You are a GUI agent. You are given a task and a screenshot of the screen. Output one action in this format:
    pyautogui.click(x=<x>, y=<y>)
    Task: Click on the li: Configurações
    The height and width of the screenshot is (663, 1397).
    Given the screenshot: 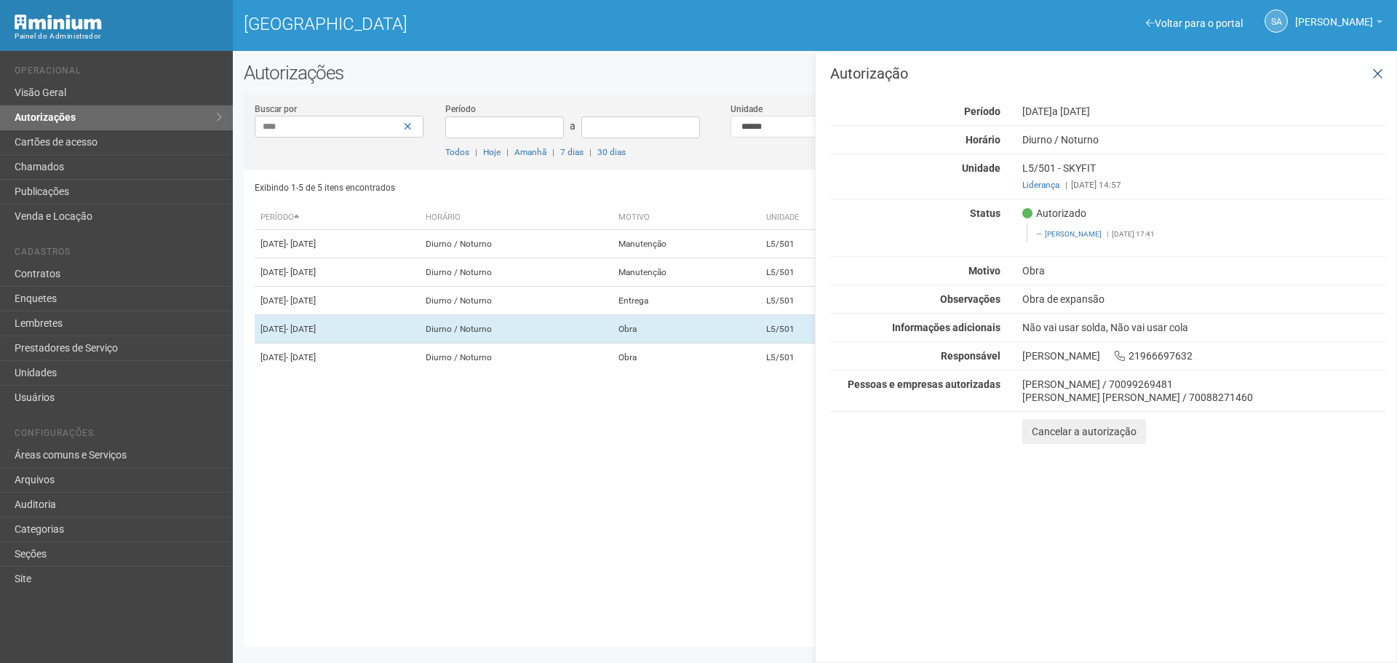 What is the action you would take?
    pyautogui.click(x=118, y=435)
    